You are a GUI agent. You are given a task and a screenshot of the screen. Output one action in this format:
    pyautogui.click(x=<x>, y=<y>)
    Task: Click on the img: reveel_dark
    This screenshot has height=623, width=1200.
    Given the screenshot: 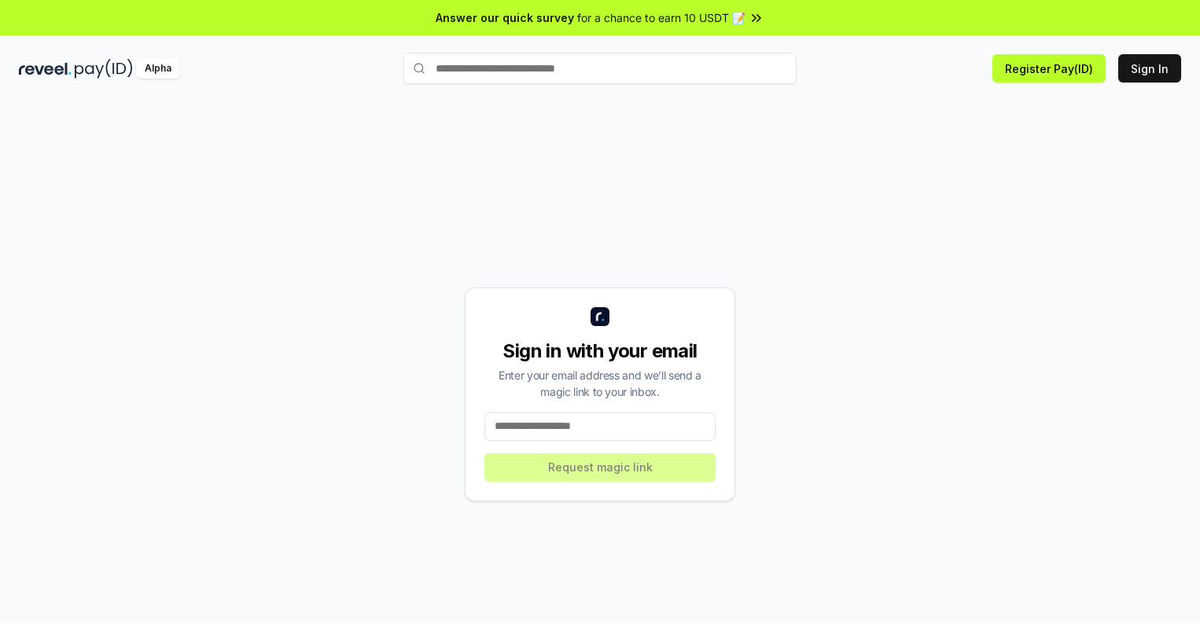 What is the action you would take?
    pyautogui.click(x=45, y=68)
    